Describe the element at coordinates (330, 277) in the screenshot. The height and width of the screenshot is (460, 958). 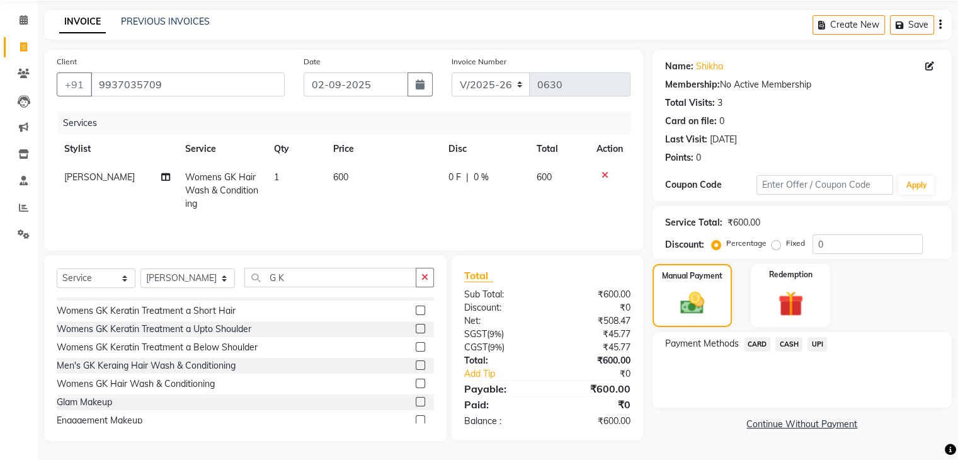
I see `input: Search or Scan` at that location.